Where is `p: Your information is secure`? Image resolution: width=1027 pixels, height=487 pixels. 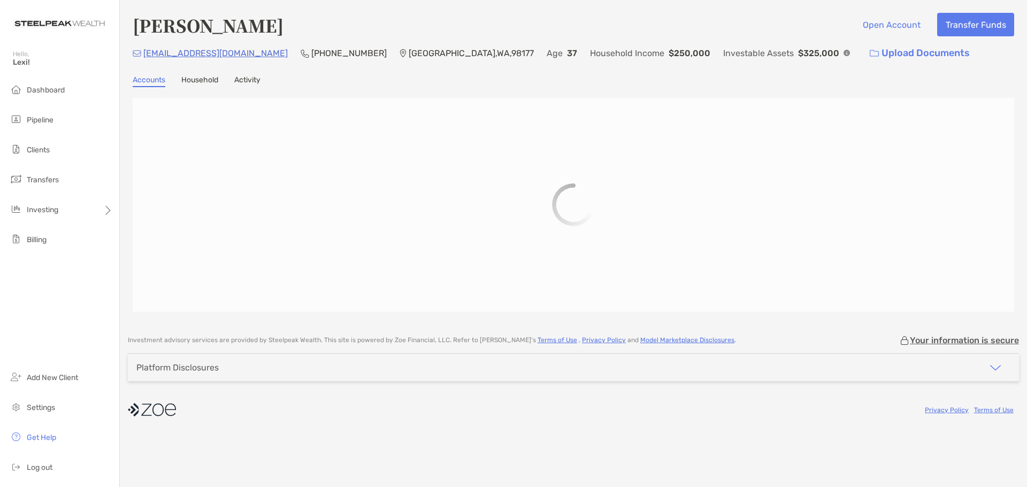 p: Your information is secure is located at coordinates (964, 340).